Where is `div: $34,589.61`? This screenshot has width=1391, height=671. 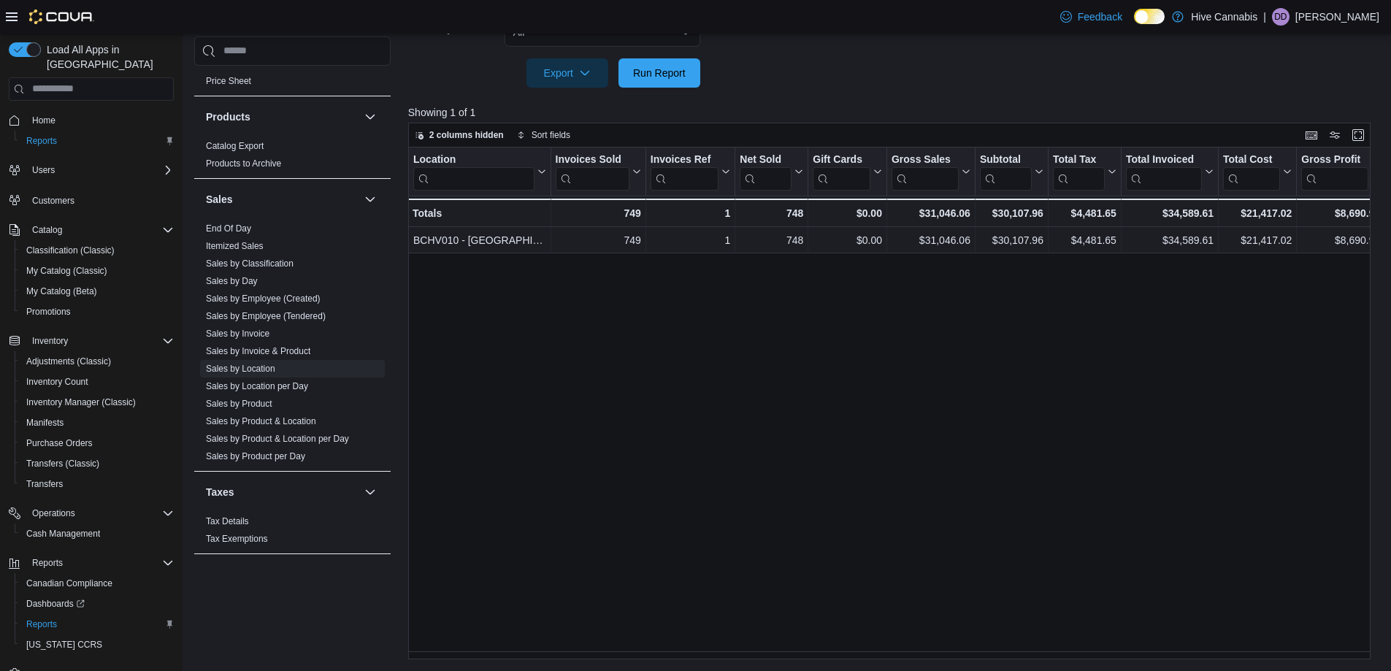 div: $34,589.61 is located at coordinates (1170, 213).